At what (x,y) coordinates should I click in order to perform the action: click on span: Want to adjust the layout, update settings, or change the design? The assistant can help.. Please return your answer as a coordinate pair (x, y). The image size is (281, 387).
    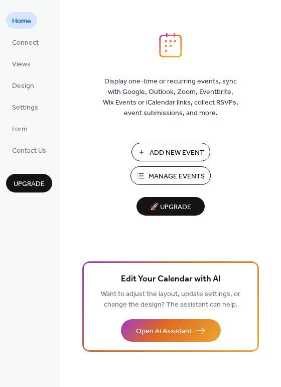
    Looking at the image, I should click on (171, 300).